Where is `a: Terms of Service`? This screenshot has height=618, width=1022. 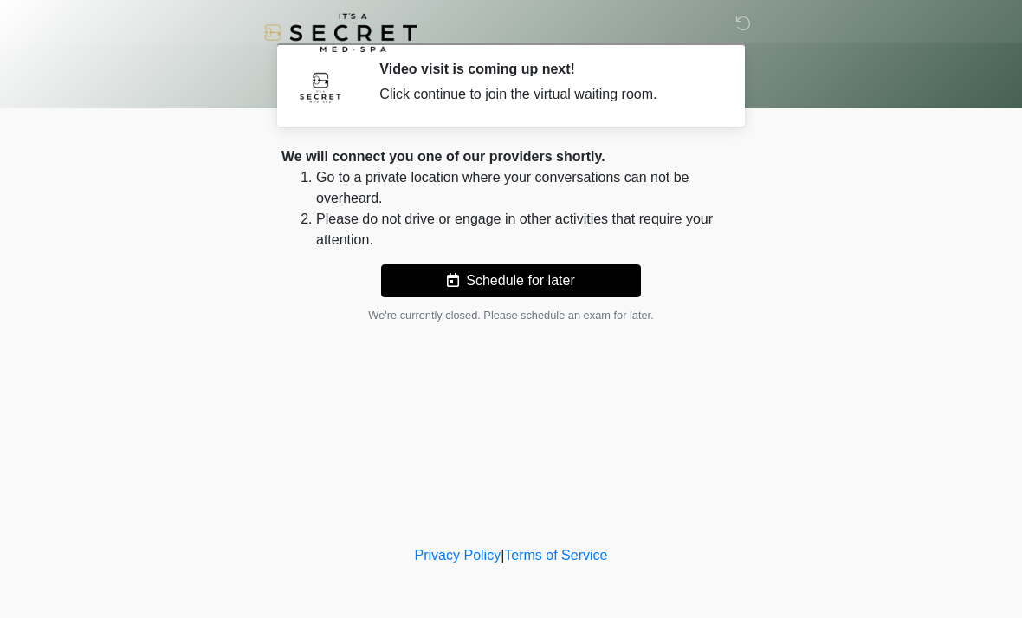
a: Terms of Service is located at coordinates (555, 554).